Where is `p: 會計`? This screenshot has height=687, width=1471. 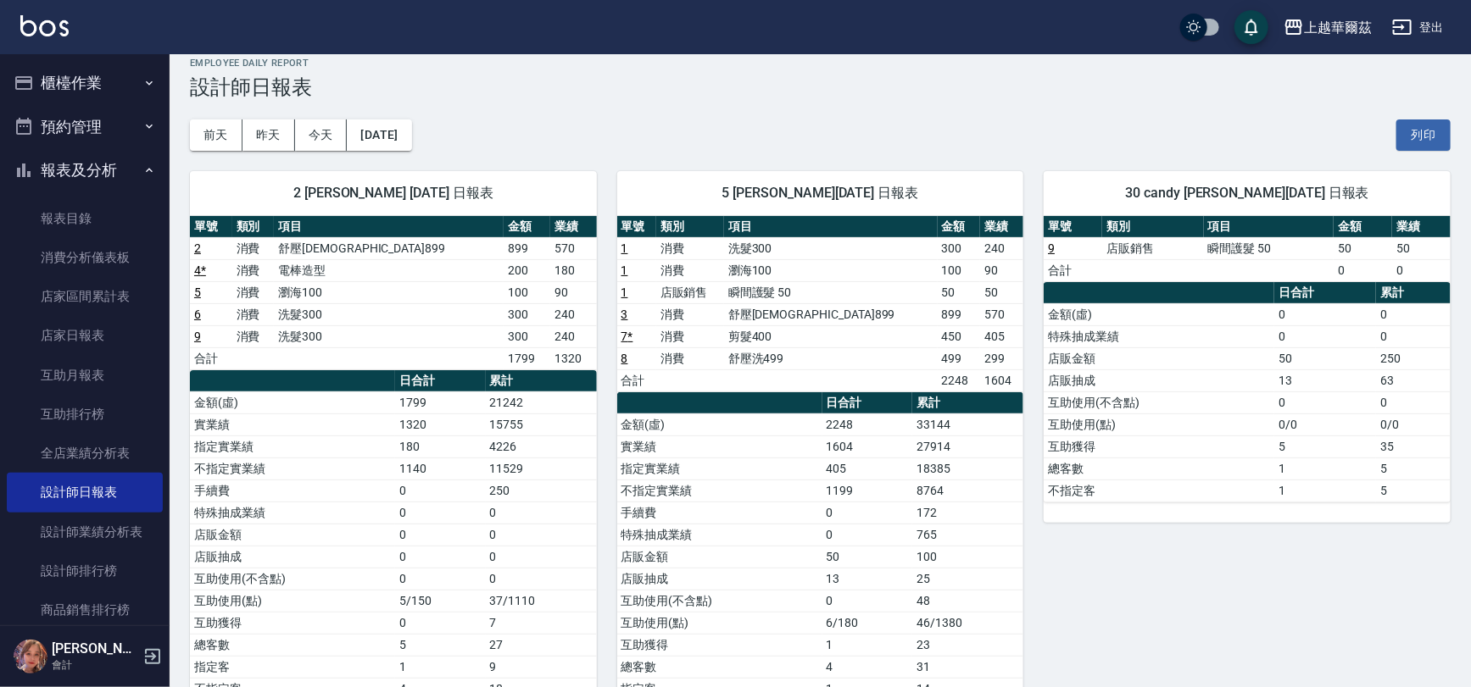
p: 會計 is located at coordinates (95, 665).